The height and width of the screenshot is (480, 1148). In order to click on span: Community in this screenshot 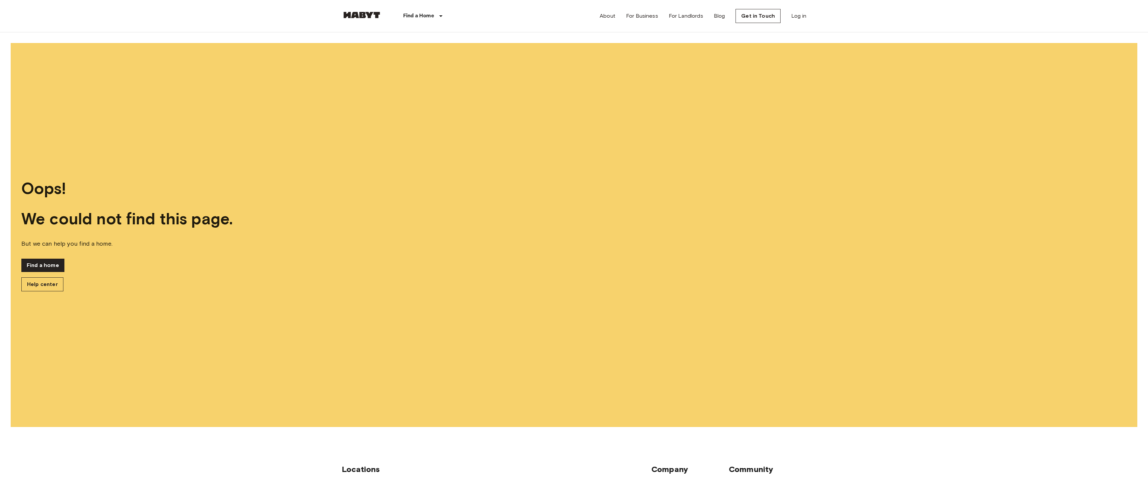, I will do `click(751, 469)`.